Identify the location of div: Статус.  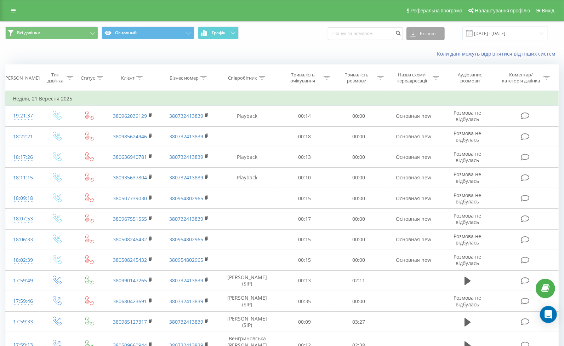
(88, 78).